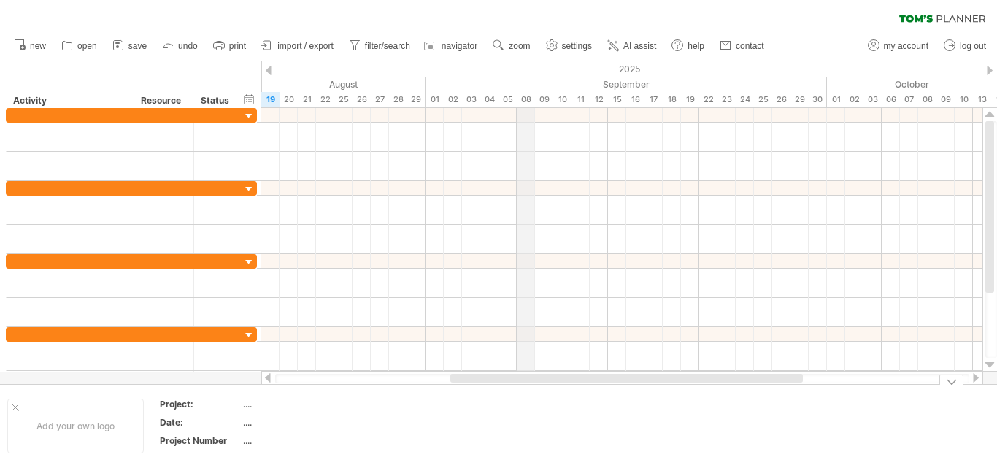  Describe the element at coordinates (640, 46) in the screenshot. I see `span: AI assist` at that location.